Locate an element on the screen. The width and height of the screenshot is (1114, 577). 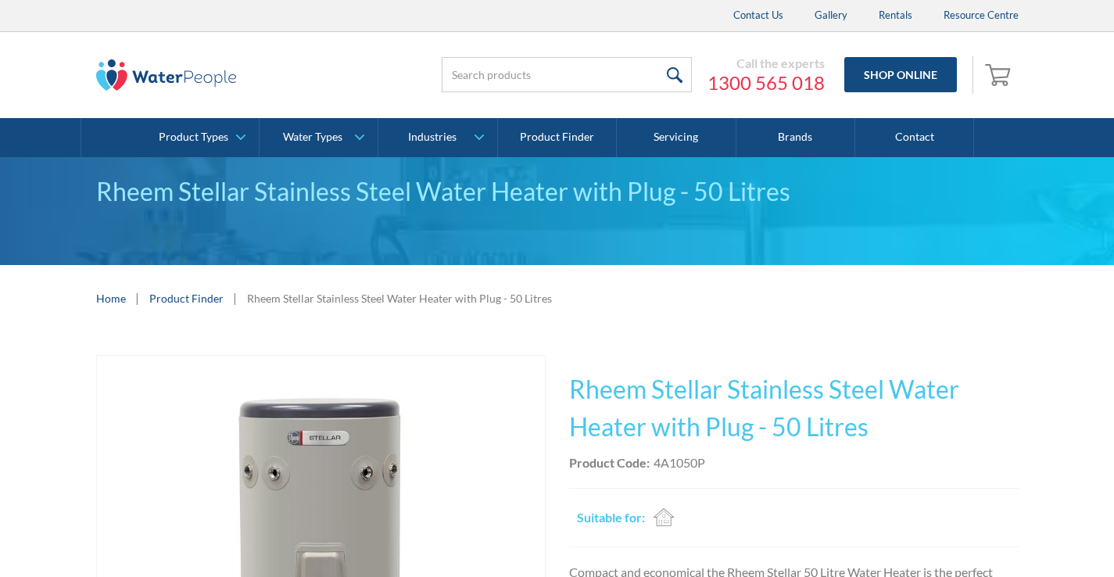
img: The Water People is located at coordinates (166, 75).